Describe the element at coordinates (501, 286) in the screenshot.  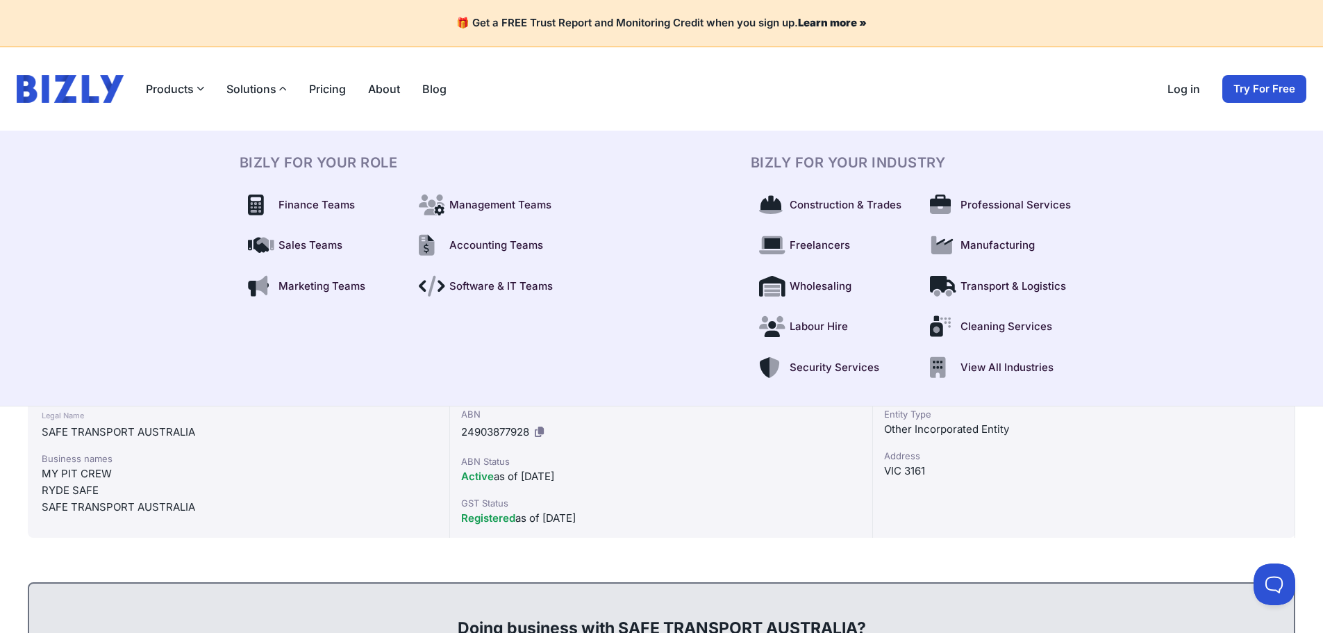
I see `span: Software & IT Teams` at that location.